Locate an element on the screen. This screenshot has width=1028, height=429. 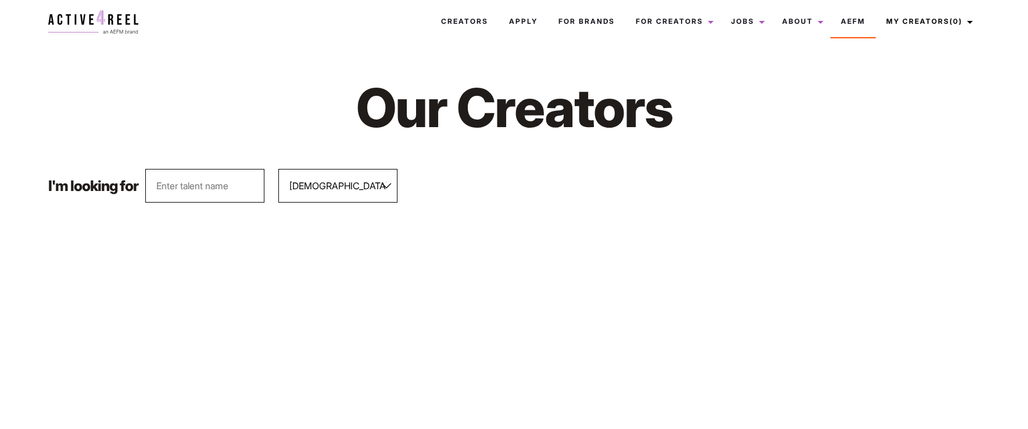
a: Apply is located at coordinates (523, 21).